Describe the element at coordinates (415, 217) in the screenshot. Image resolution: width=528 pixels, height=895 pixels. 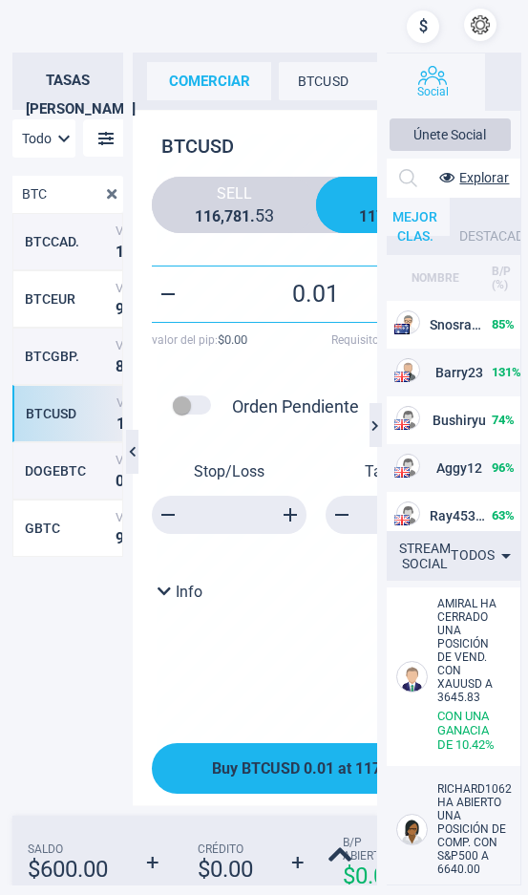
I see `div: MEJOR CLAS.` at that location.